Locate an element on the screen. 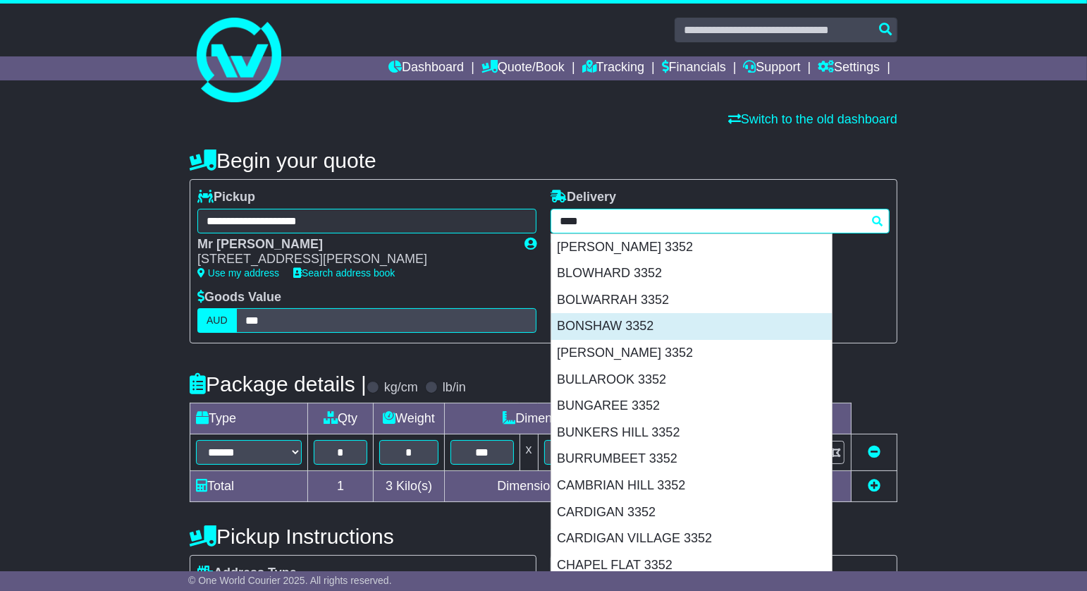 Image resolution: width=1087 pixels, height=591 pixels. td: Weight is located at coordinates (409, 419).